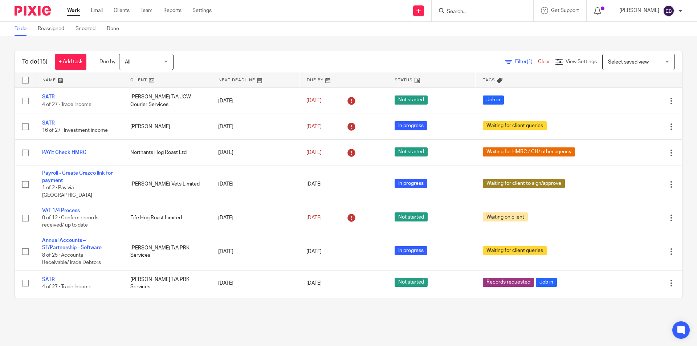 This screenshot has height=346, width=697. I want to click on span: View Settings, so click(581, 62).